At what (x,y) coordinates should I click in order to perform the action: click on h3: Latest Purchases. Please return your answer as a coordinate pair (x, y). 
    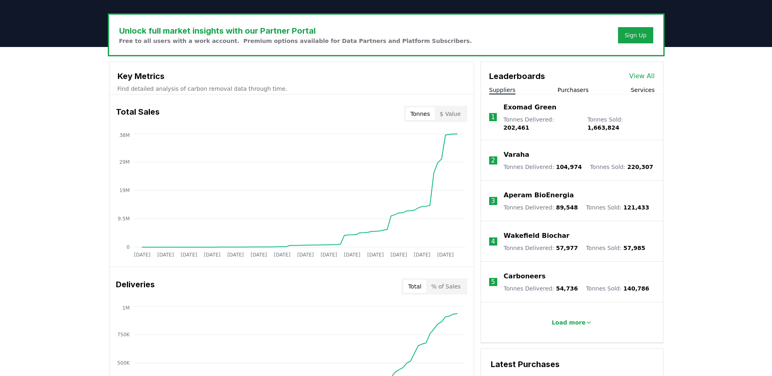
    Looking at the image, I should click on (572, 364).